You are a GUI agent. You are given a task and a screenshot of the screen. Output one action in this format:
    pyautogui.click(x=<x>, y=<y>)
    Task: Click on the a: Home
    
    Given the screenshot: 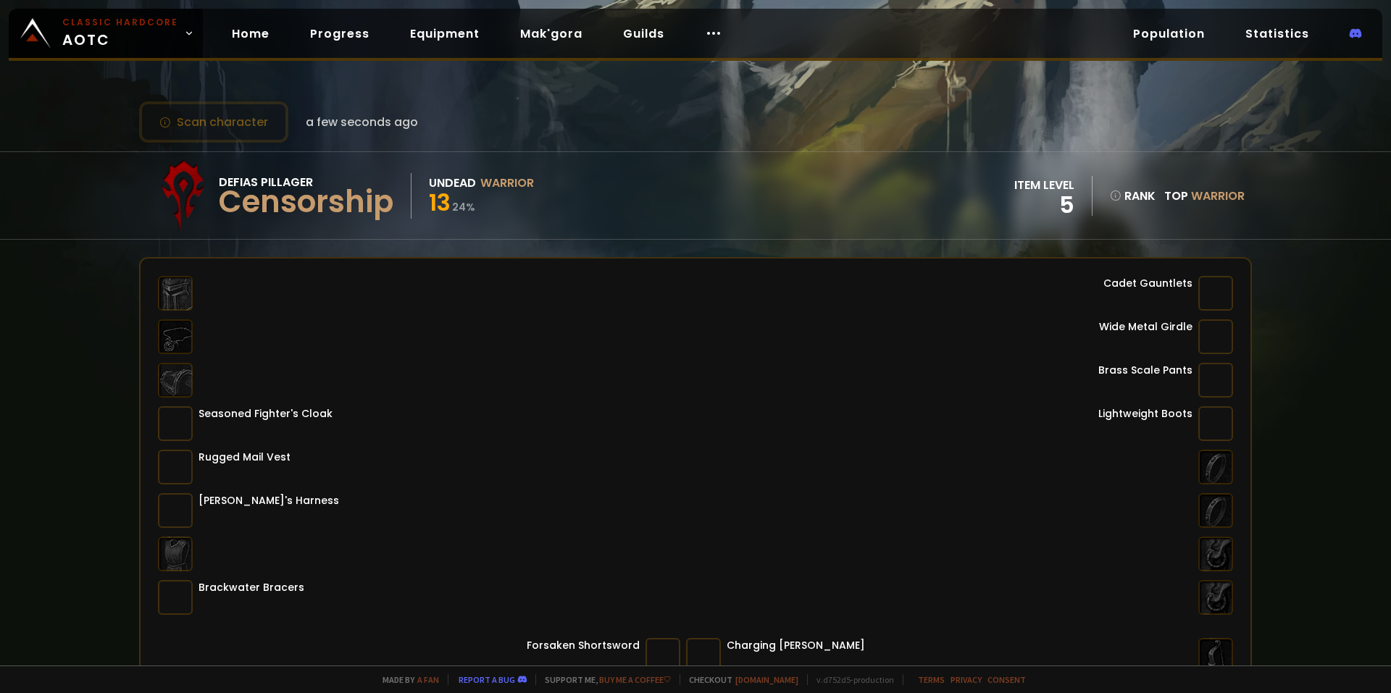 What is the action you would take?
    pyautogui.click(x=251, y=33)
    